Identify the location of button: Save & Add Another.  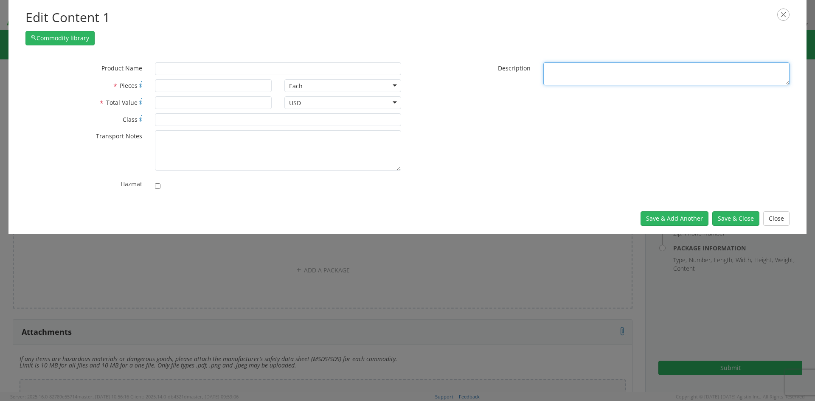
(674, 219).